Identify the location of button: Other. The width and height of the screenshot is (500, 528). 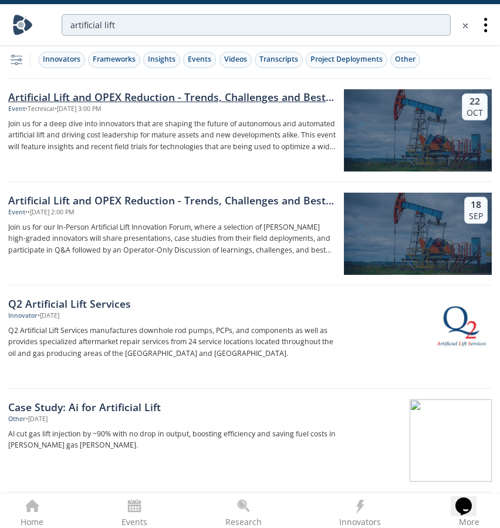
(405, 60).